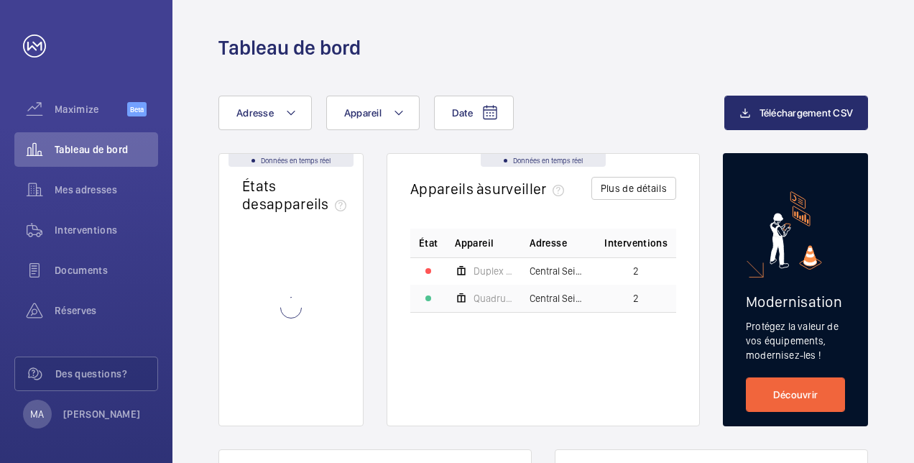 The image size is (914, 463). I want to click on span: Documents, so click(106, 270).